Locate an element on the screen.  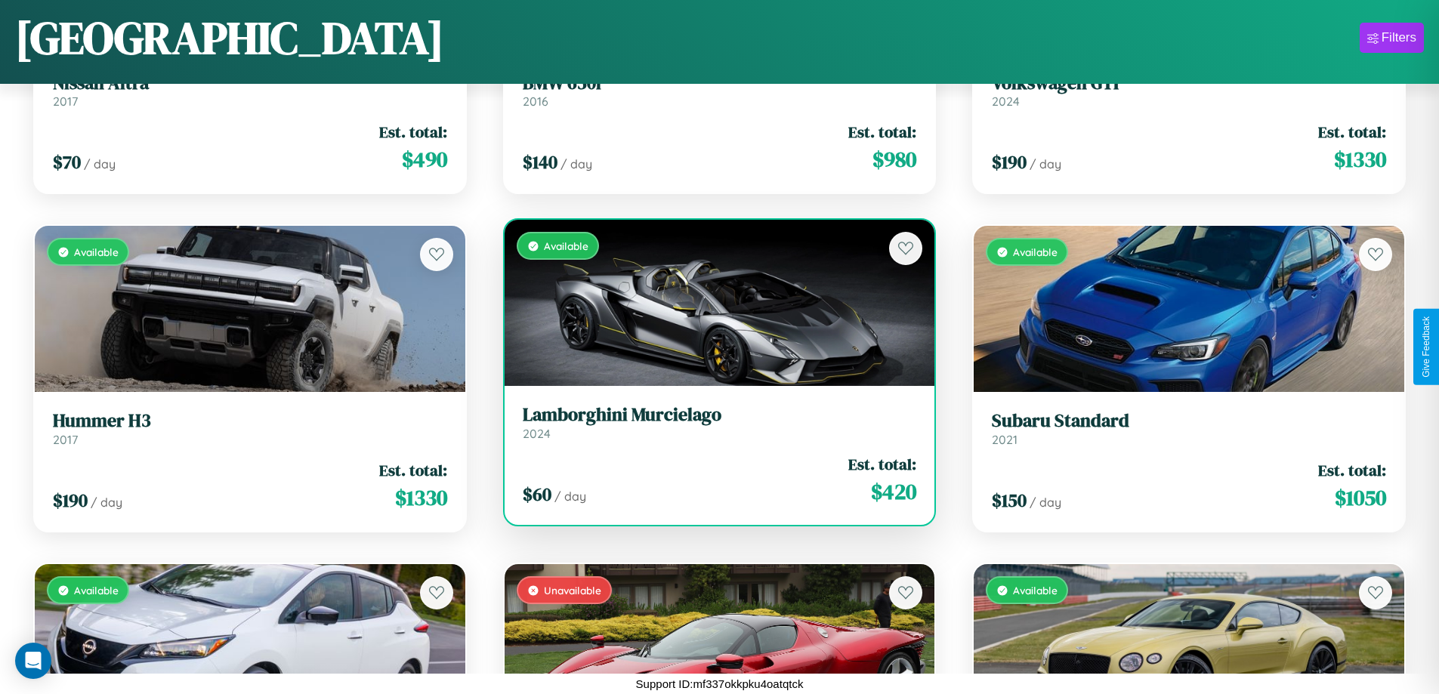
span: 2021 is located at coordinates (1005, 440).